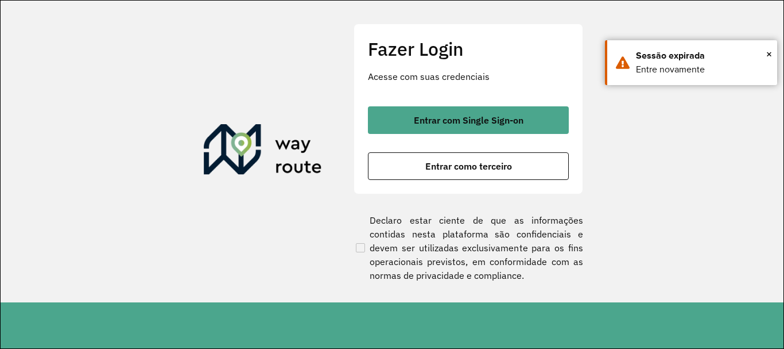 The height and width of the screenshot is (349, 784). Describe the element at coordinates (469, 49) in the screenshot. I see `h2: Fazer Login` at that location.